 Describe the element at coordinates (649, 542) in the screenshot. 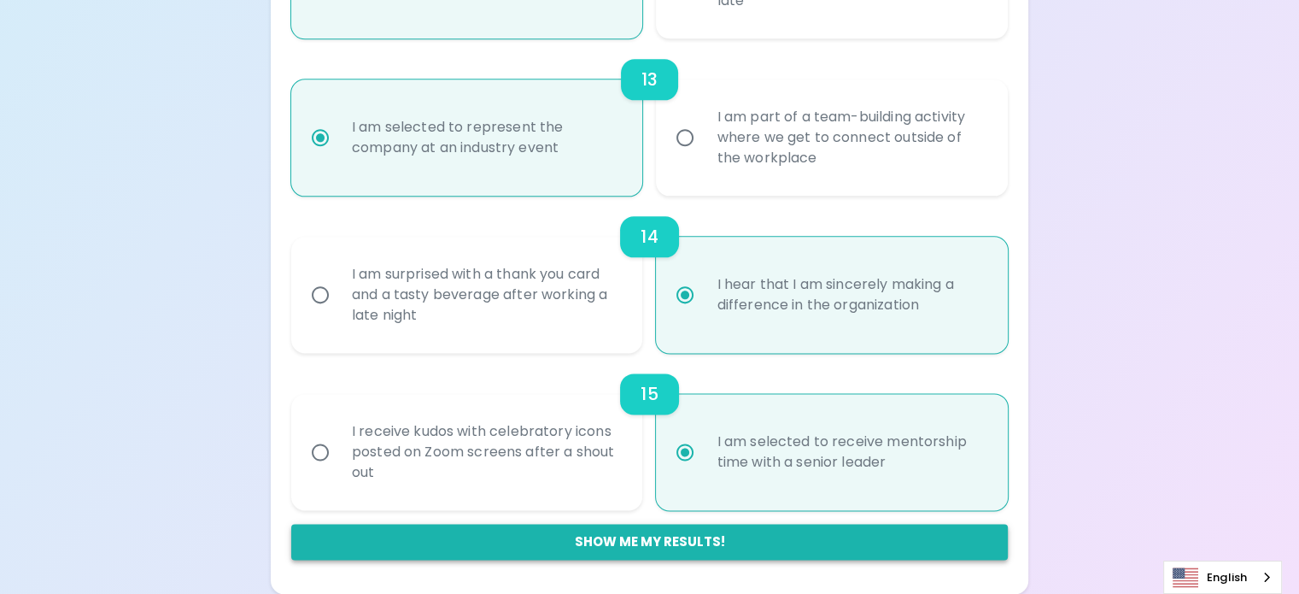

I see `button: Show me my results!` at that location.